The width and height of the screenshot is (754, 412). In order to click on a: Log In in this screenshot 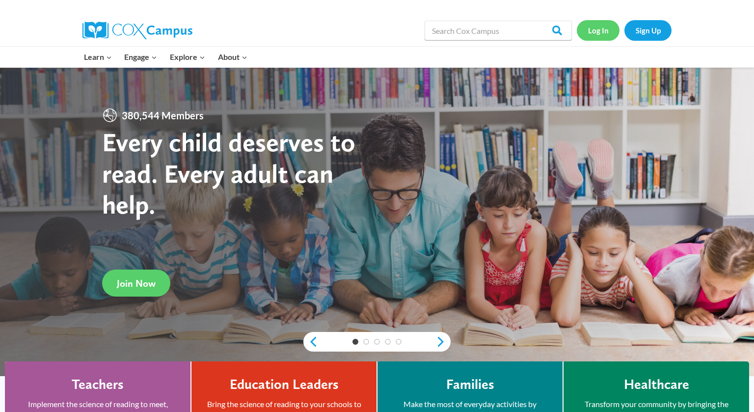, I will do `click(598, 30)`.